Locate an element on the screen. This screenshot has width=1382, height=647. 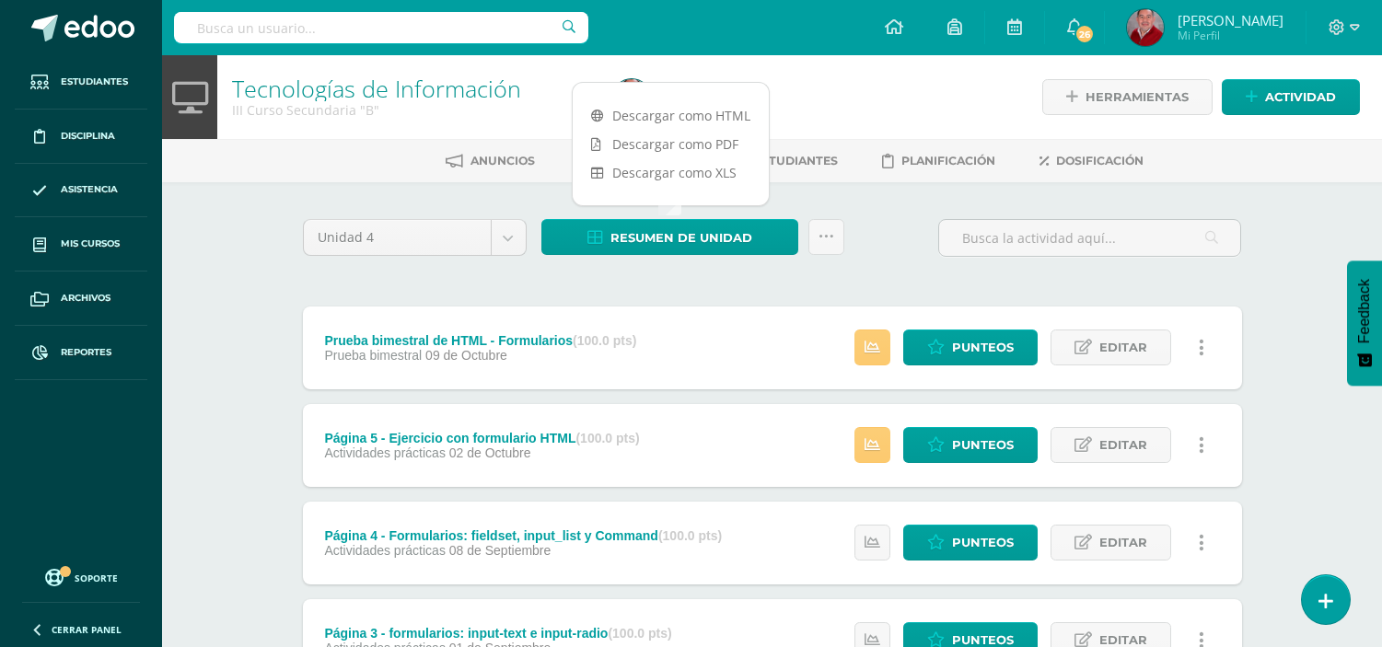
a: Descargar como XLS is located at coordinates (670, 172).